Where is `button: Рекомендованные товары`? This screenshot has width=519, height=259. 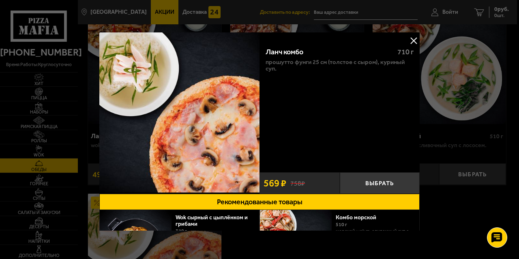
button: Рекомендованные товары is located at coordinates (260, 202).